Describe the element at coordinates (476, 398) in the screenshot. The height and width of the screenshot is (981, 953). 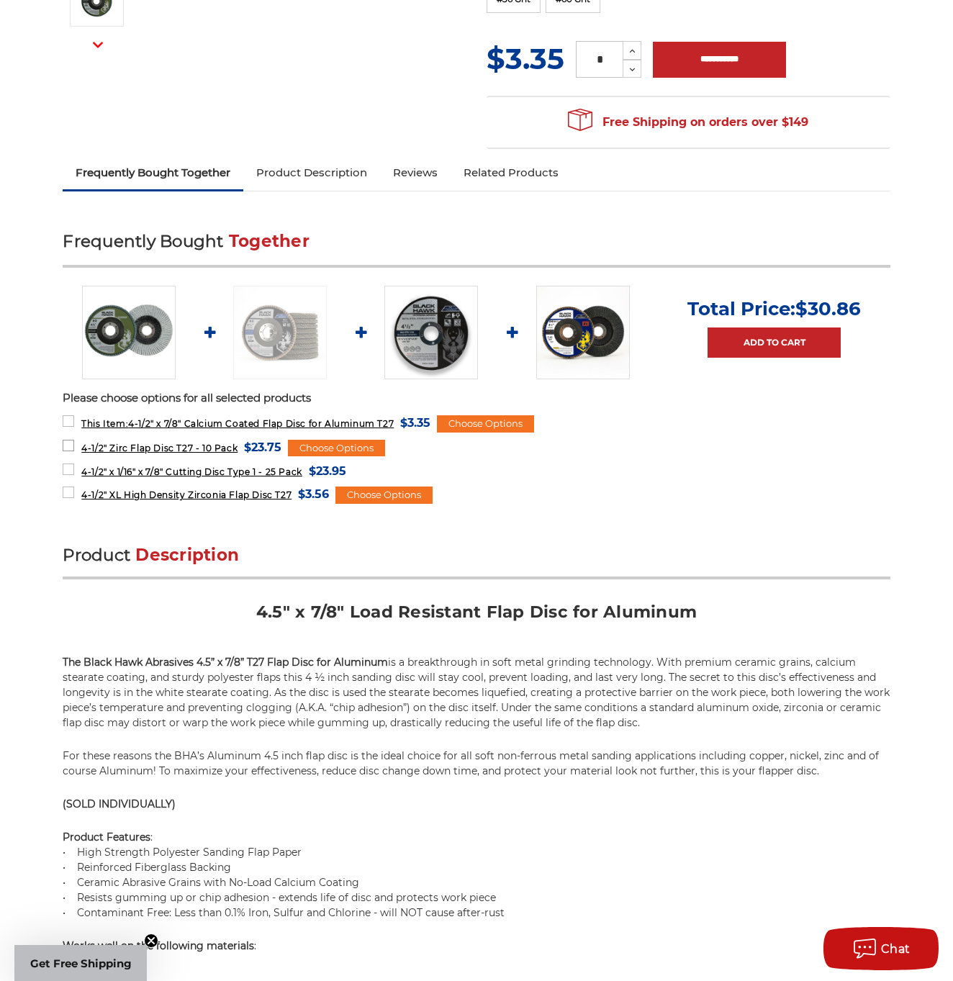
I see `p: Please choose options for all selected products` at that location.